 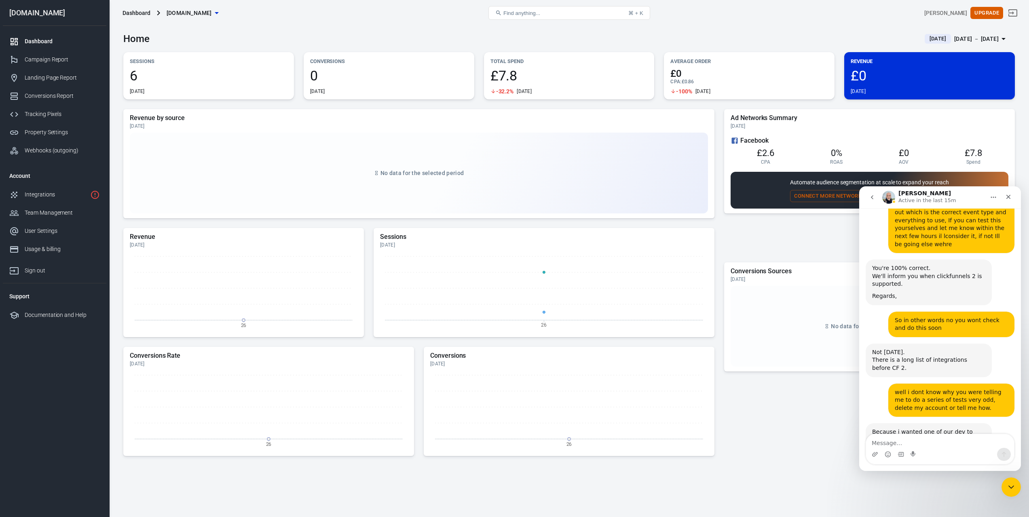 What do you see at coordinates (55, 114) in the screenshot?
I see `a: Tracking Pixels` at bounding box center [55, 114].